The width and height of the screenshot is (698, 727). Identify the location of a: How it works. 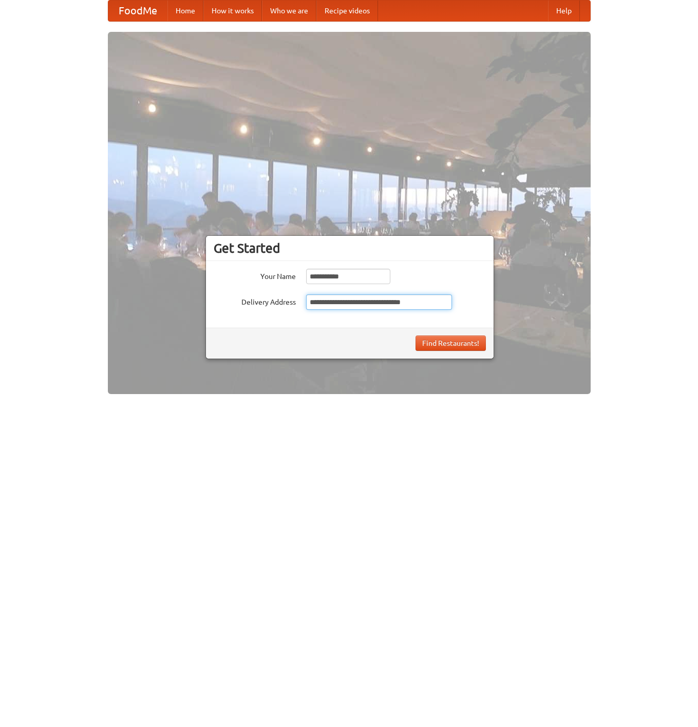
(233, 11).